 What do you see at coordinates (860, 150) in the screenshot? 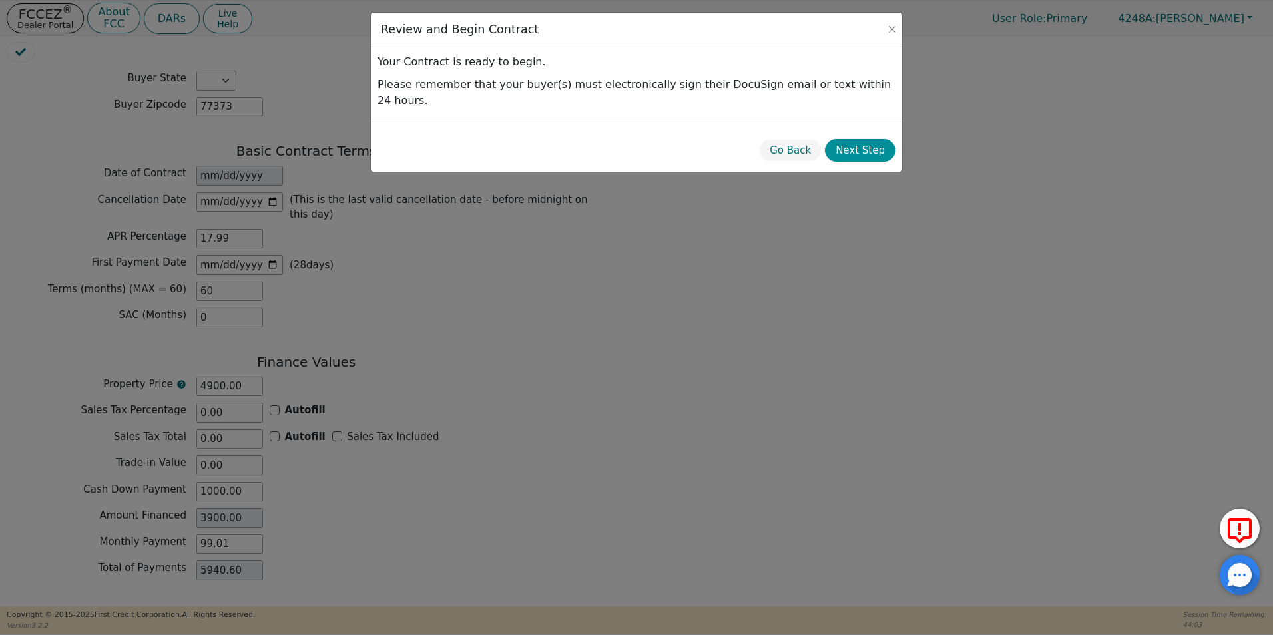
I see `button: Next Step` at bounding box center [860, 150].